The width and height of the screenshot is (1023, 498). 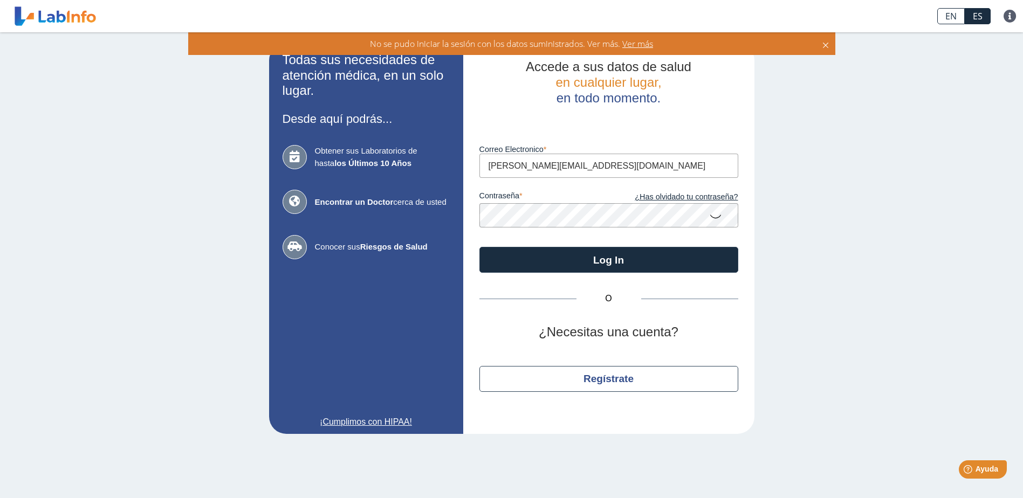 What do you see at coordinates (609, 299) in the screenshot?
I see `span: O` at bounding box center [609, 299].